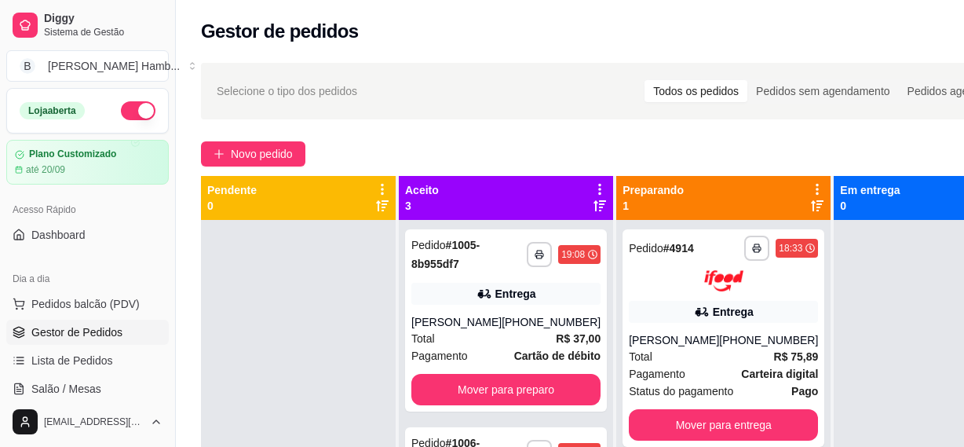  Describe the element at coordinates (678, 248) in the screenshot. I see `strong: # 4914` at that location.